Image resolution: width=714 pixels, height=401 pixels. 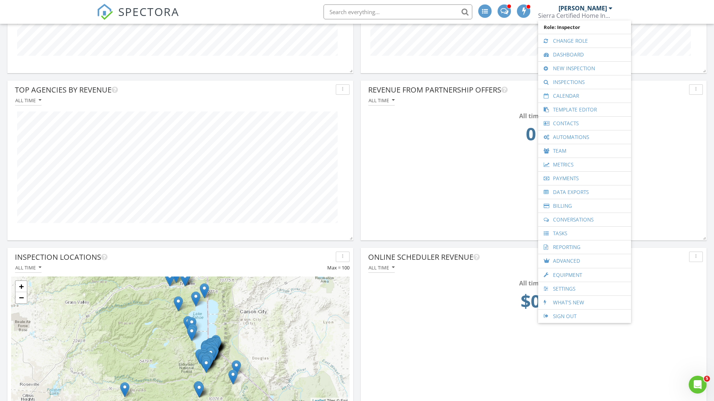 I want to click on span: SPECTORA, so click(x=149, y=12).